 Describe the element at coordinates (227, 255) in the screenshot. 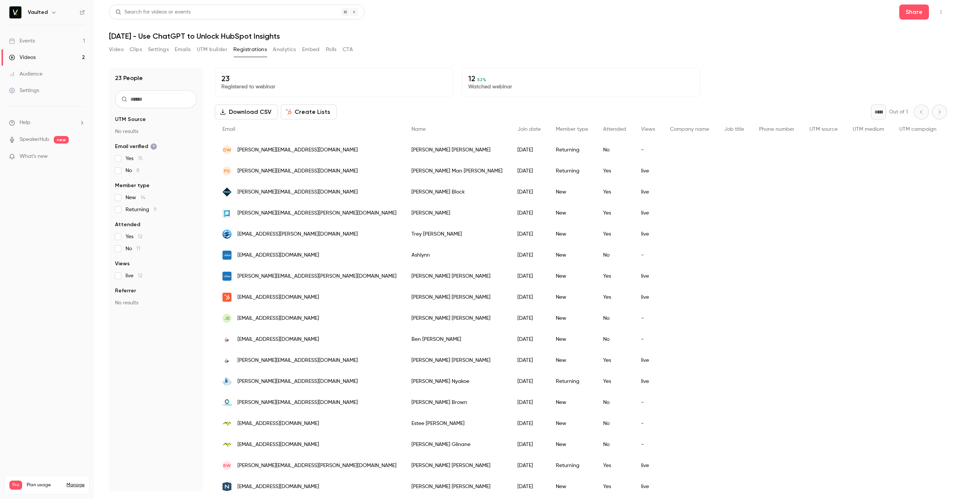

I see `img: 1800packouts.com` at that location.